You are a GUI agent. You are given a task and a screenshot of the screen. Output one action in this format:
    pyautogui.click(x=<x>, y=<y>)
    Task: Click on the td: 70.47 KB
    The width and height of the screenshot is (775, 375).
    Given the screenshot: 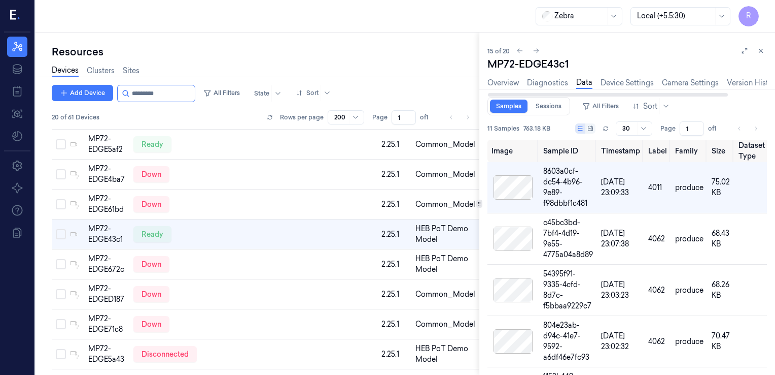 What is the action you would take?
    pyautogui.click(x=721, y=341)
    